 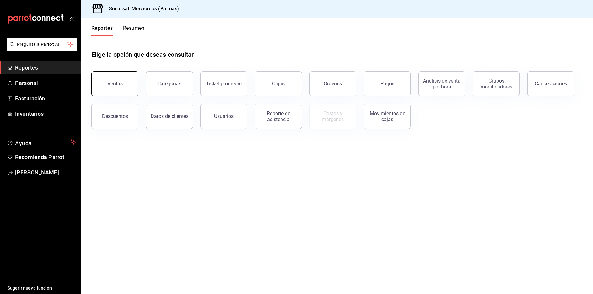 What do you see at coordinates (388, 84) in the screenshot?
I see `button: Pagos` at bounding box center [388, 84].